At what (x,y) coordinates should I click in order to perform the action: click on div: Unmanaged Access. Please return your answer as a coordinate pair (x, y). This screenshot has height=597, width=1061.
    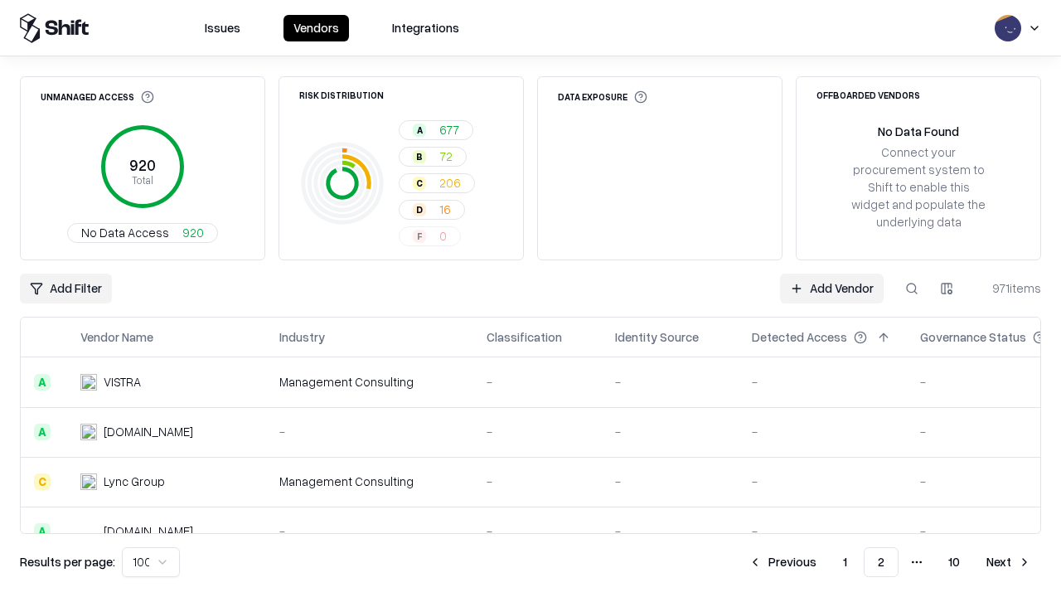
    Looking at the image, I should click on (97, 97).